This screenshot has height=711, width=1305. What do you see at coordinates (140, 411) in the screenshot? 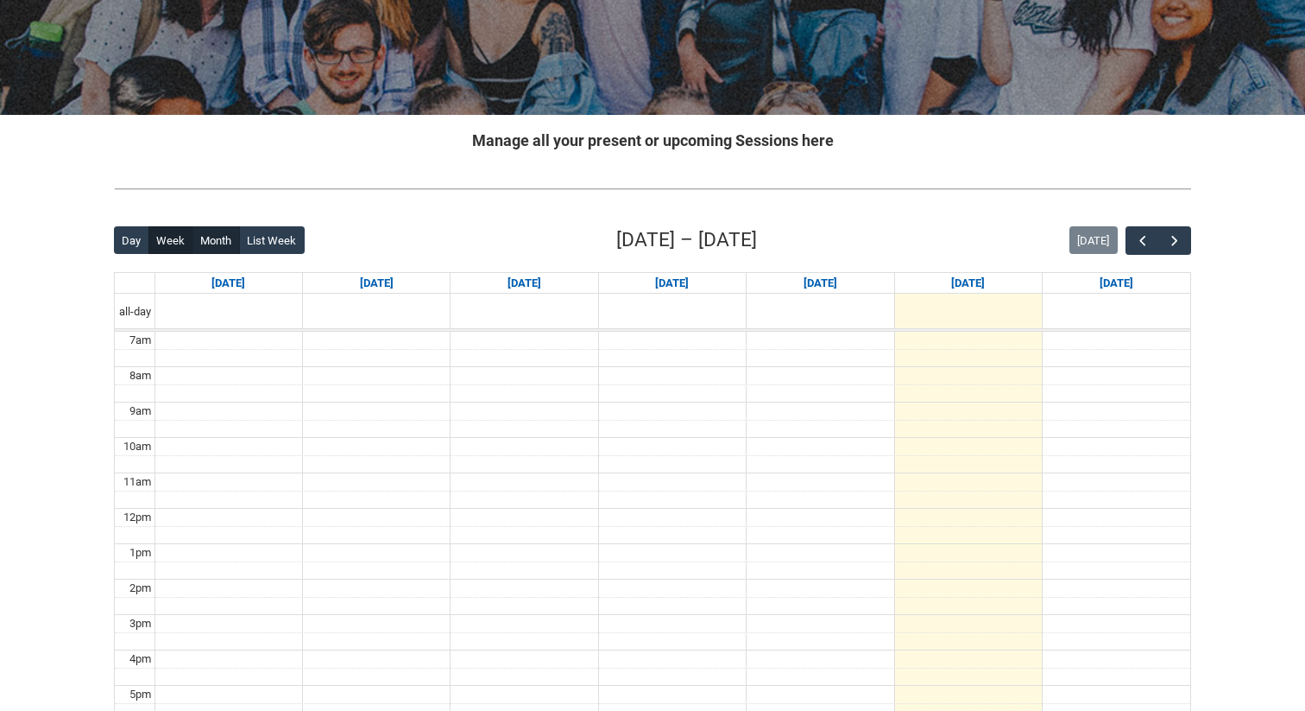
I see `div: 9am` at bounding box center [140, 411].